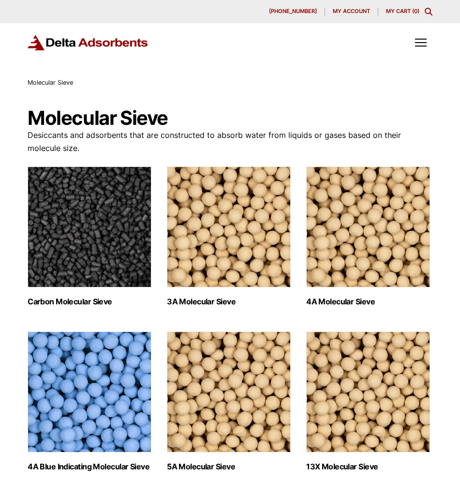  What do you see at coordinates (368, 236) in the screenshot?
I see `a: Visit product category 4A Molecular Sieve` at bounding box center [368, 236].